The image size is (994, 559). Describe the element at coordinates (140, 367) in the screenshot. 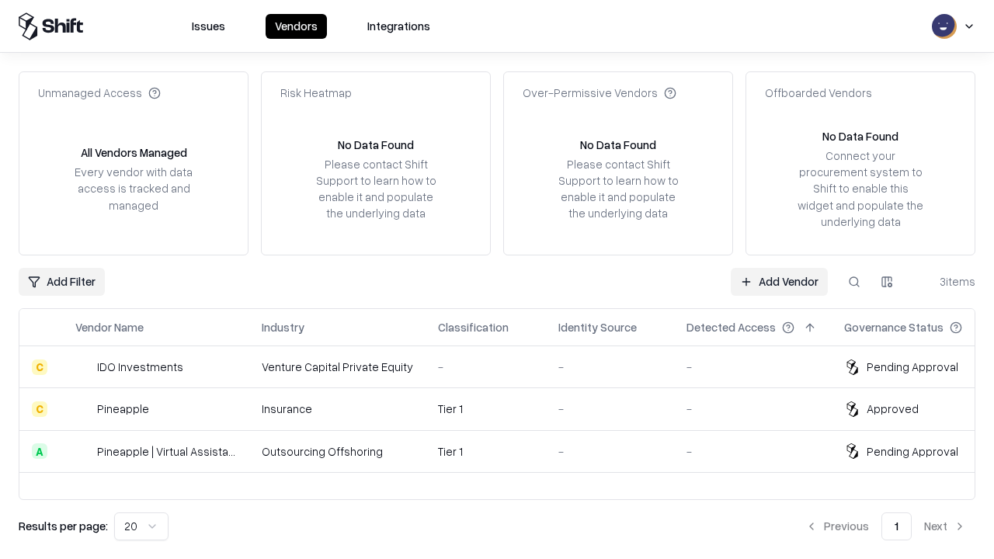

I see `div: IDO Investments` at that location.